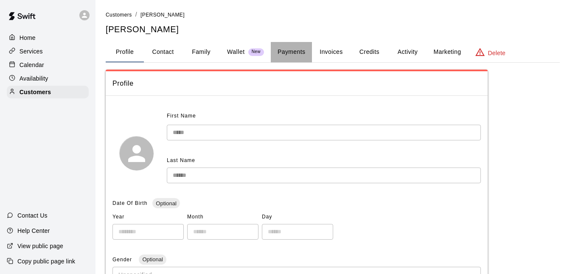 Image resolution: width=570 pixels, height=274 pixels. Describe the element at coordinates (148, 217) in the screenshot. I see `span: Year` at that location.